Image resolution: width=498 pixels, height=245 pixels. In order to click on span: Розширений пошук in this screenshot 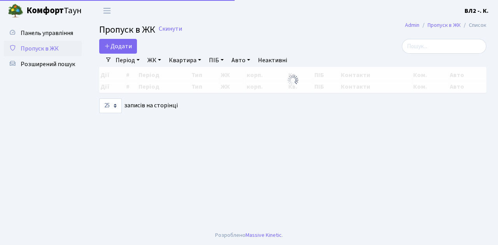, I will do `click(48, 64)`.